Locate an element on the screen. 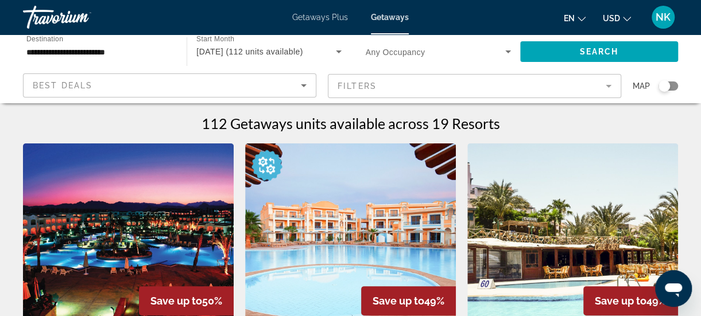 The image size is (701, 316). div: 50% is located at coordinates (186, 301).